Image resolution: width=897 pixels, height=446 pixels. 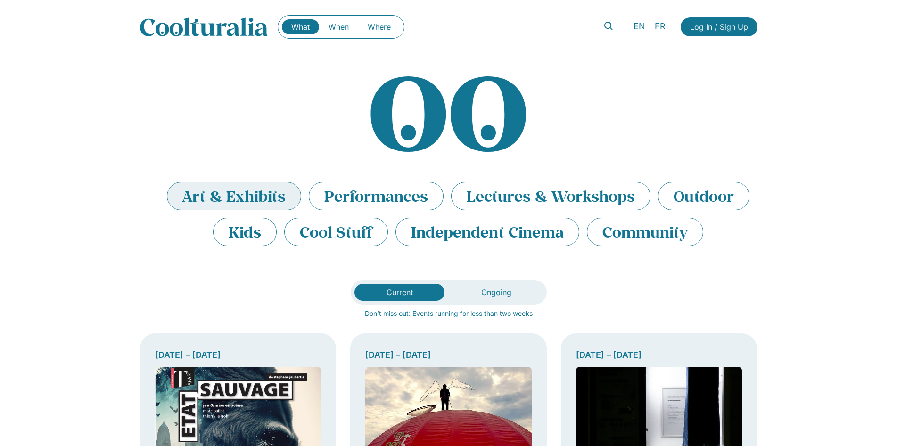 What do you see at coordinates (341, 27) in the screenshot?
I see `nav: Menu` at bounding box center [341, 27].